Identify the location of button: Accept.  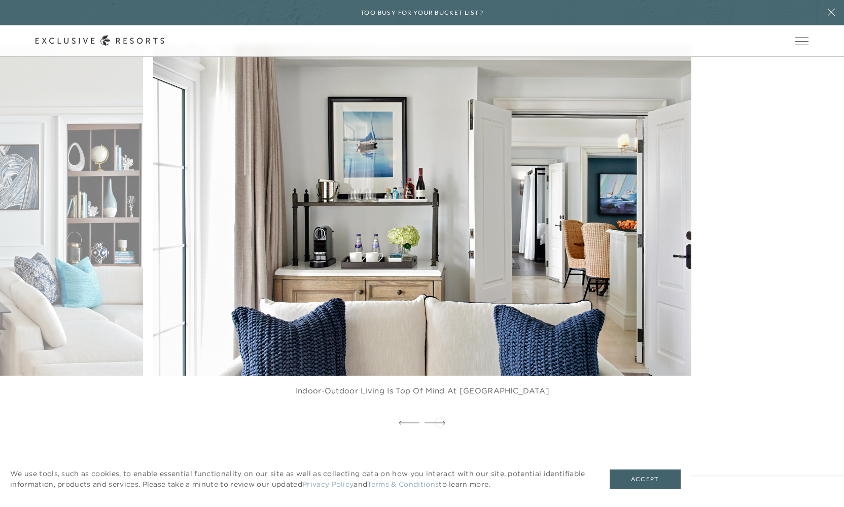
(645, 479).